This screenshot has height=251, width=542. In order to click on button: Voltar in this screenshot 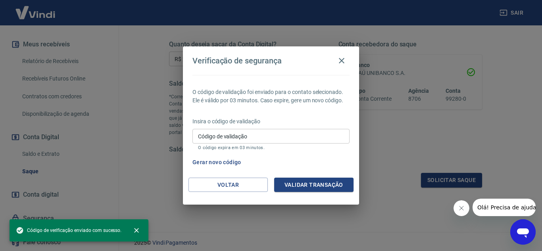, I will do `click(228, 185)`.